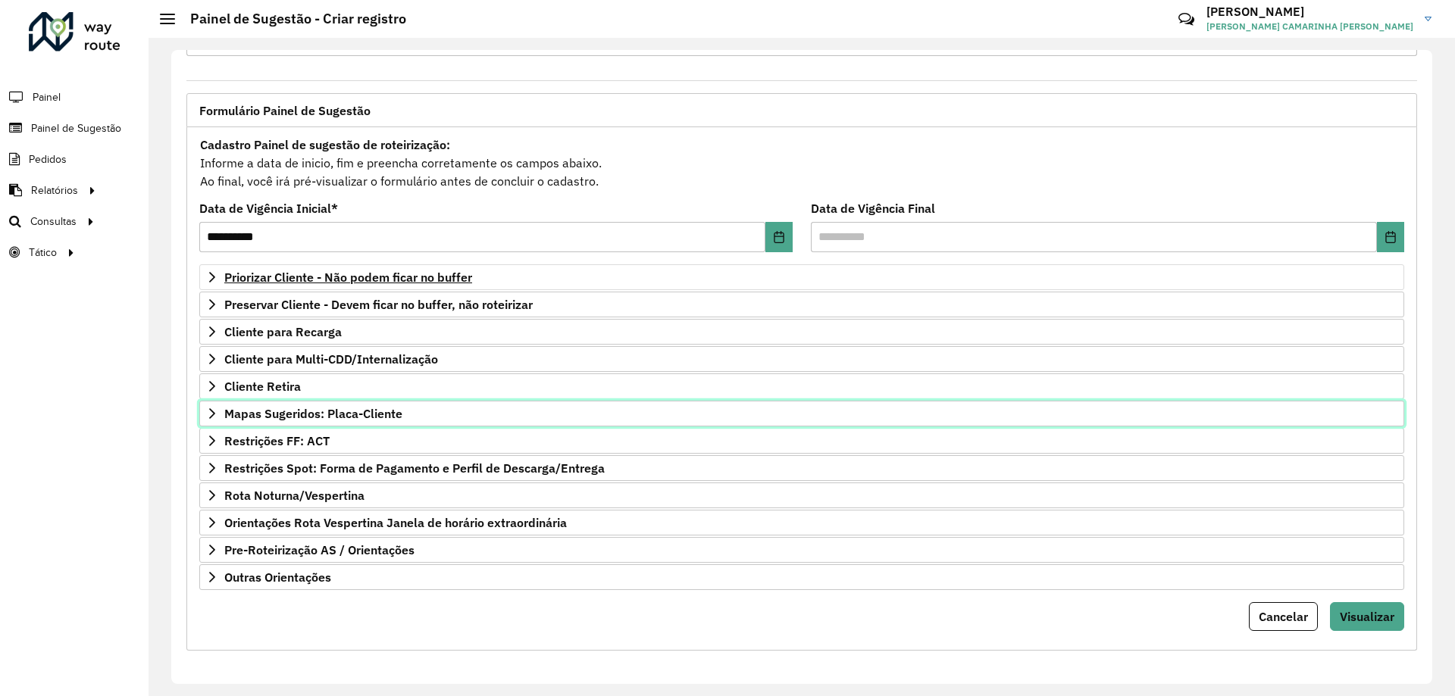 This screenshot has height=696, width=1455. Describe the element at coordinates (802, 441) in the screenshot. I see `a: Restrições FF: ACT` at that location.